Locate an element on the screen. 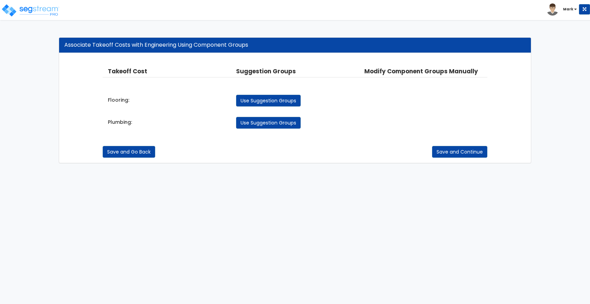 The image size is (590, 304). div: Associate Takeoff Costs with Engineering Using Component Groups is located at coordinates (295, 45).